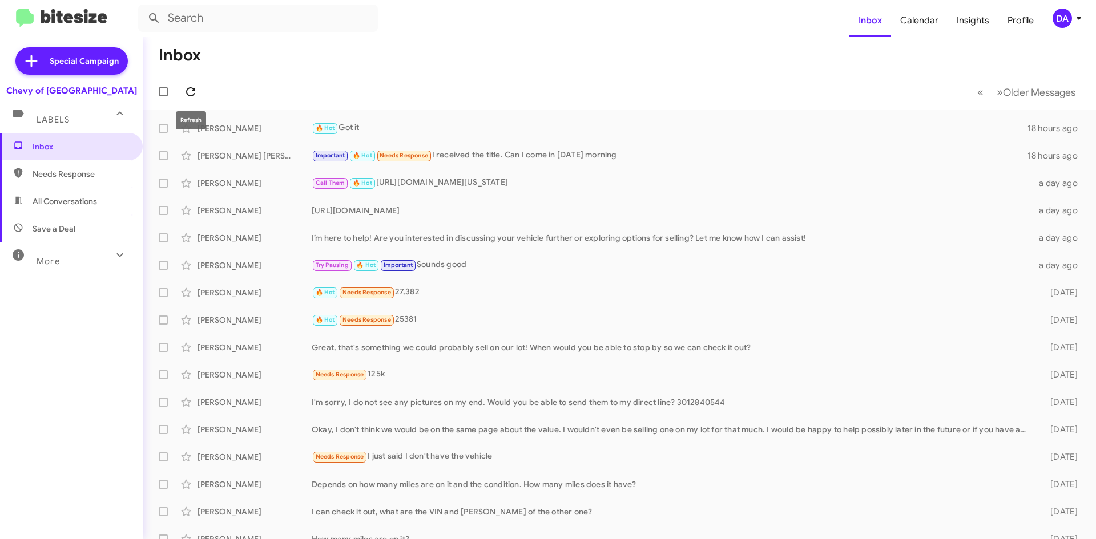 The width and height of the screenshot is (1096, 539). What do you see at coordinates (672, 238) in the screenshot?
I see `div: I’m here to help! Are you interested in discussing your vehicle further or exploring options for ...` at bounding box center [672, 238].